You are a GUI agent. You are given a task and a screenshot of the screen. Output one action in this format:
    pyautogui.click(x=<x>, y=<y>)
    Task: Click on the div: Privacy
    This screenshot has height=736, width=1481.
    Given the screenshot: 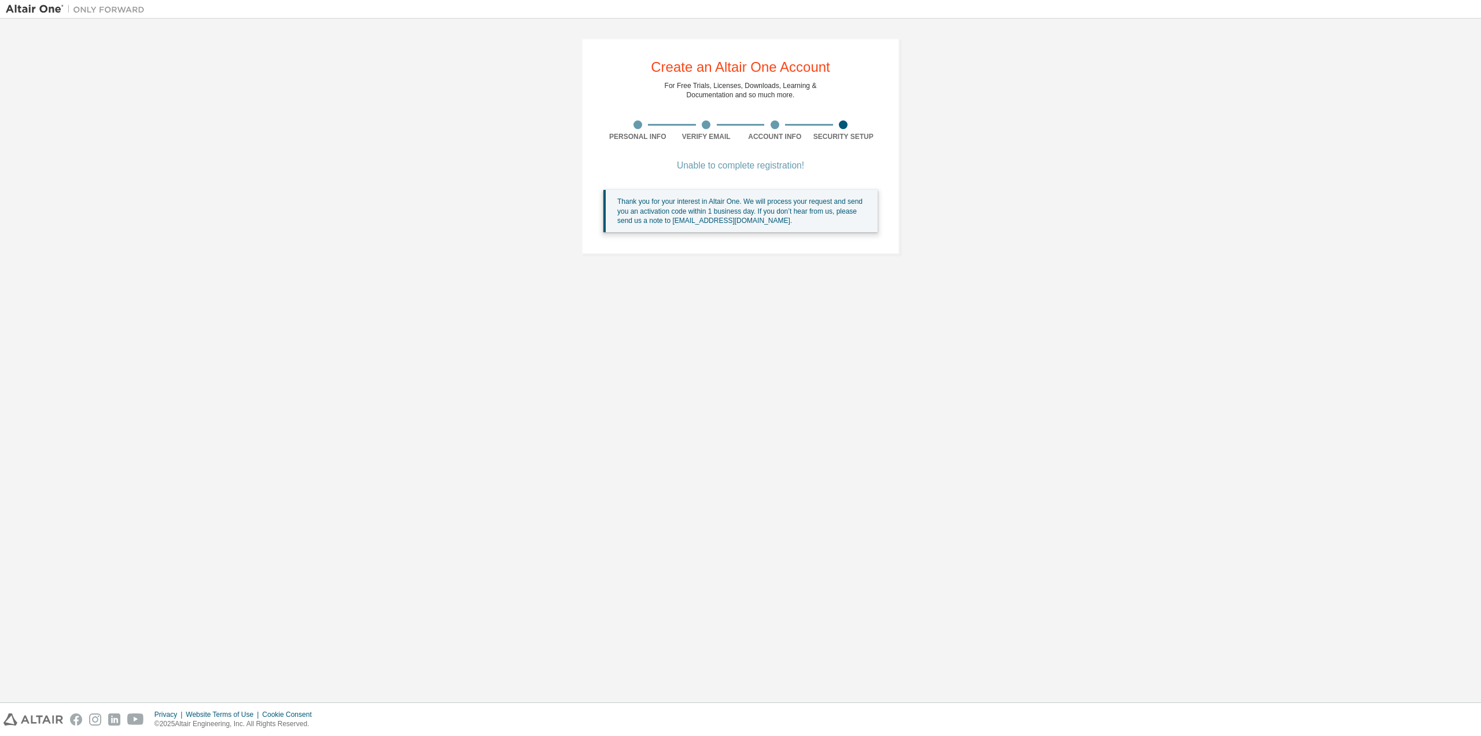 What is the action you would take?
    pyautogui.click(x=170, y=714)
    